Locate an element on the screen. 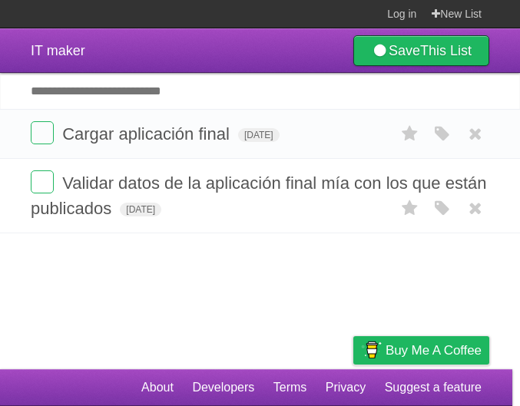 This screenshot has height=406, width=520. span: Buy me a coffee is located at coordinates (433, 350).